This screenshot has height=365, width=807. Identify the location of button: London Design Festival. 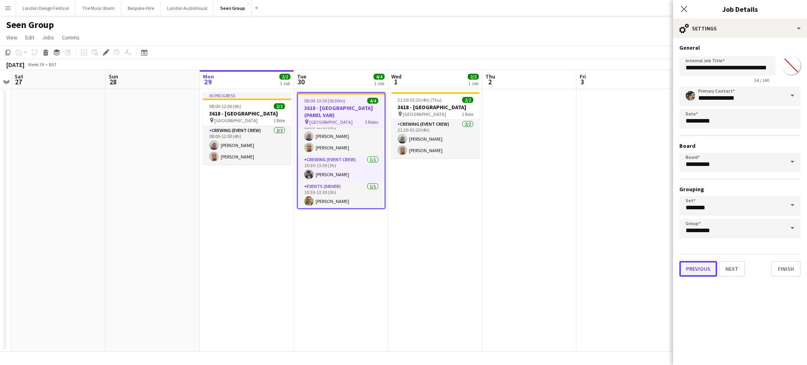
(46, 8).